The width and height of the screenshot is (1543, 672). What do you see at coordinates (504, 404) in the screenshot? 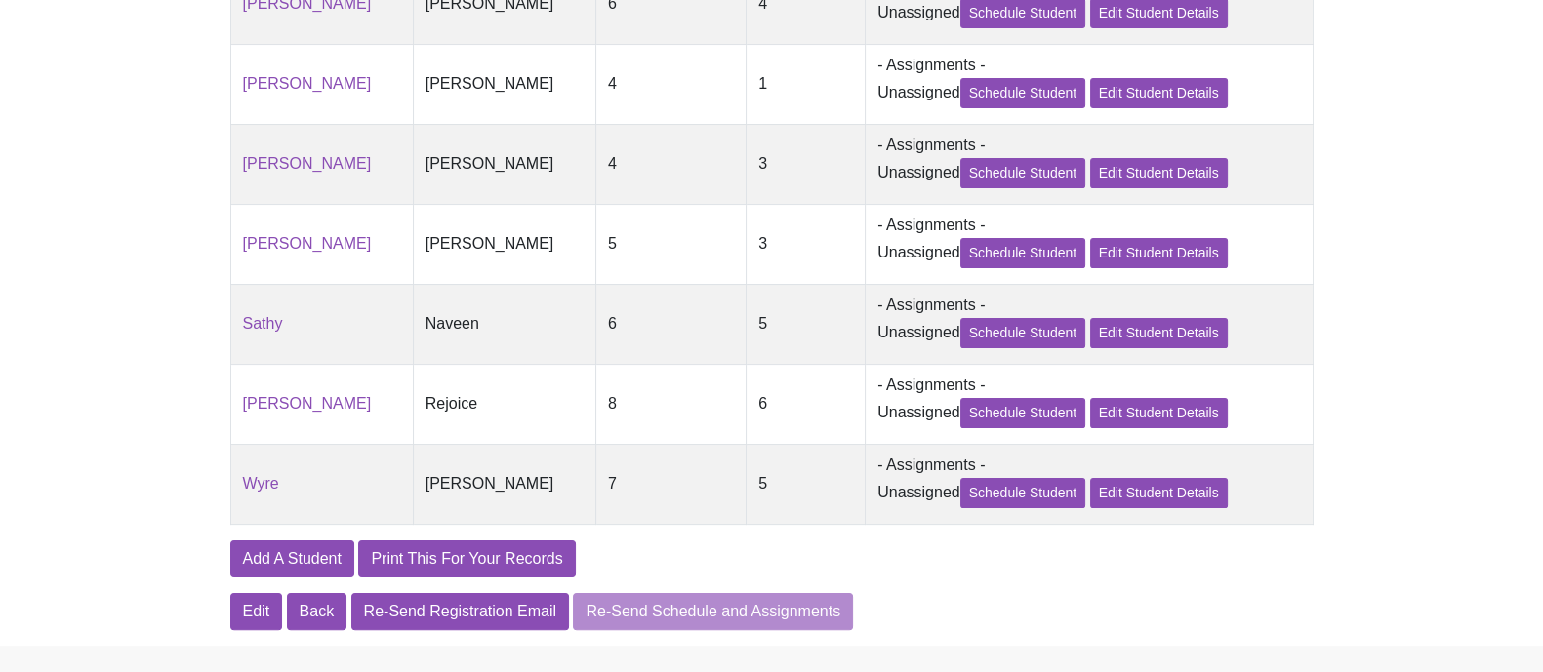
I see `td: Rejoice` at bounding box center [504, 404].